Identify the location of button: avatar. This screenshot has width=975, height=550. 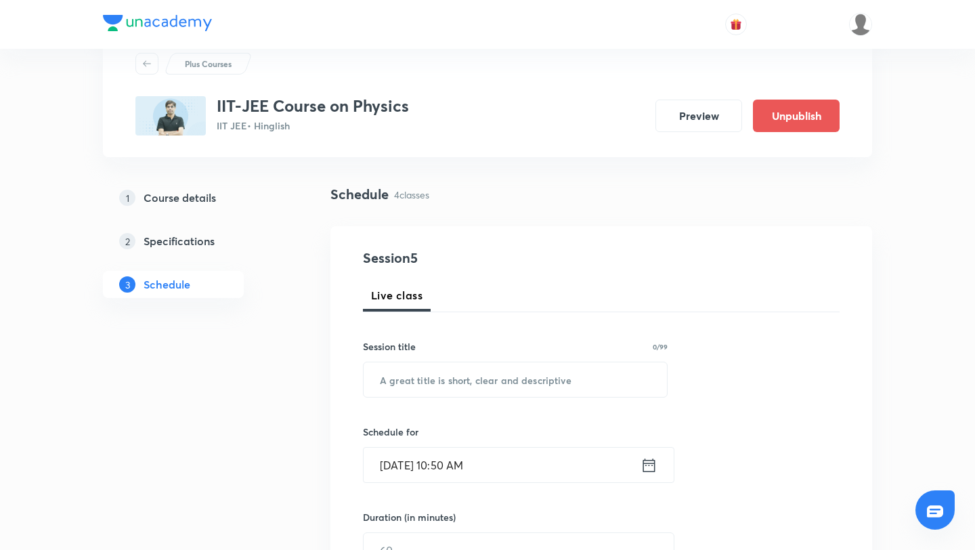
(736, 24).